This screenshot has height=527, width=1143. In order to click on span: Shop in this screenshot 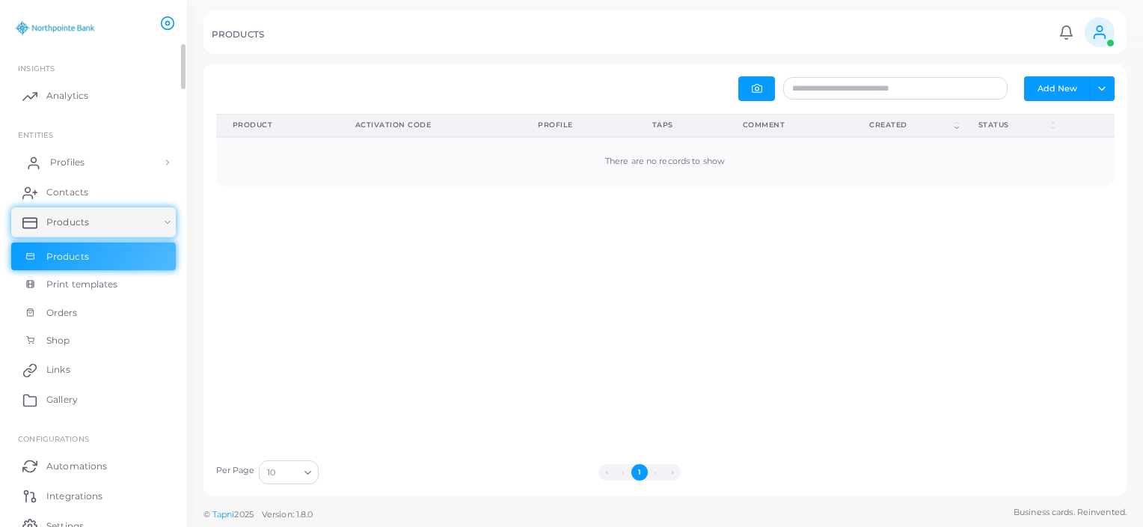, I will do `click(58, 340)`.